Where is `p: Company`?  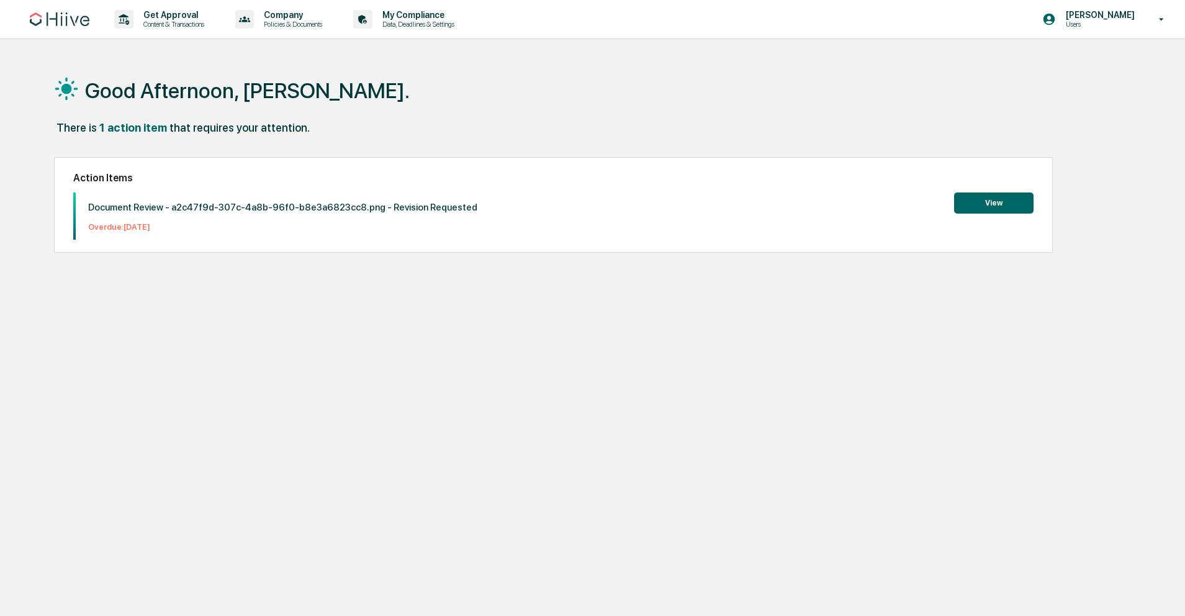
p: Company is located at coordinates (291, 15).